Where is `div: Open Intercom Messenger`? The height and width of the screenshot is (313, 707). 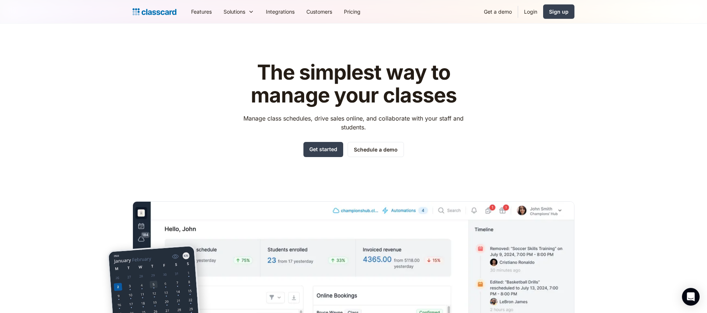 div: Open Intercom Messenger is located at coordinates (691, 297).